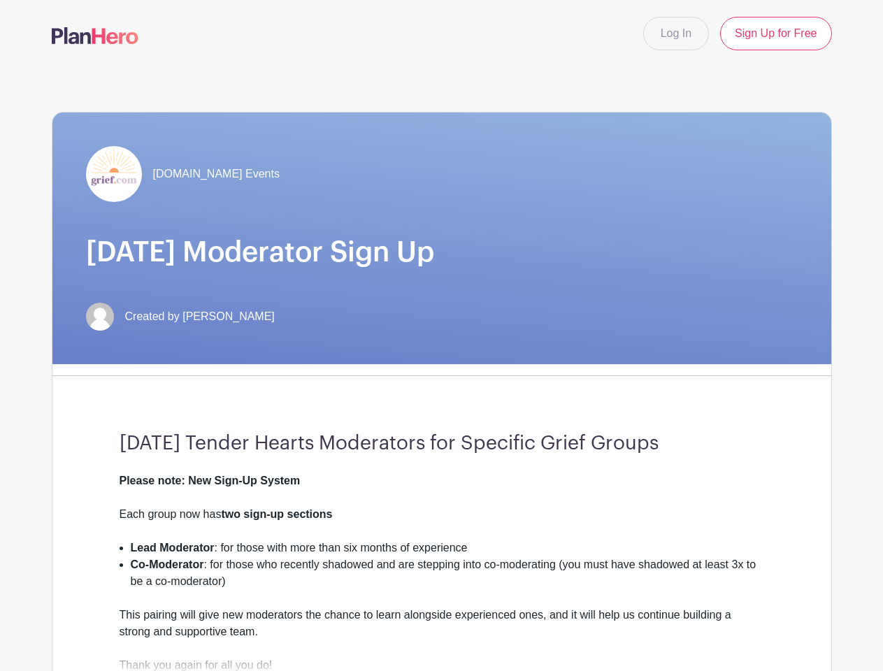 The height and width of the screenshot is (671, 883). What do you see at coordinates (100, 317) in the screenshot?
I see `img: default-ce2991bfa6775e67f084385cd625a349d9dcbb7a52a09fb2fda1e96e2d18dcdb.png` at bounding box center [100, 317].